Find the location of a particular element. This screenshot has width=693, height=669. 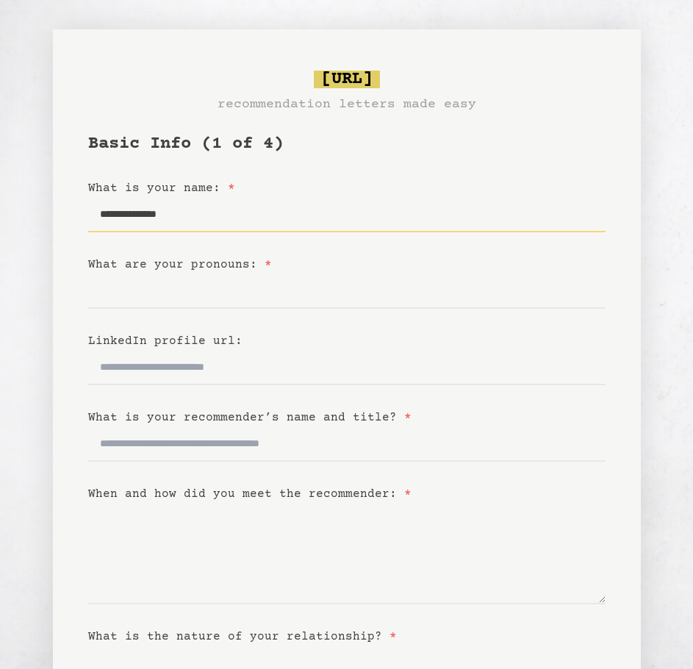

label: What is the nature of your relationship? is located at coordinates (243, 637).